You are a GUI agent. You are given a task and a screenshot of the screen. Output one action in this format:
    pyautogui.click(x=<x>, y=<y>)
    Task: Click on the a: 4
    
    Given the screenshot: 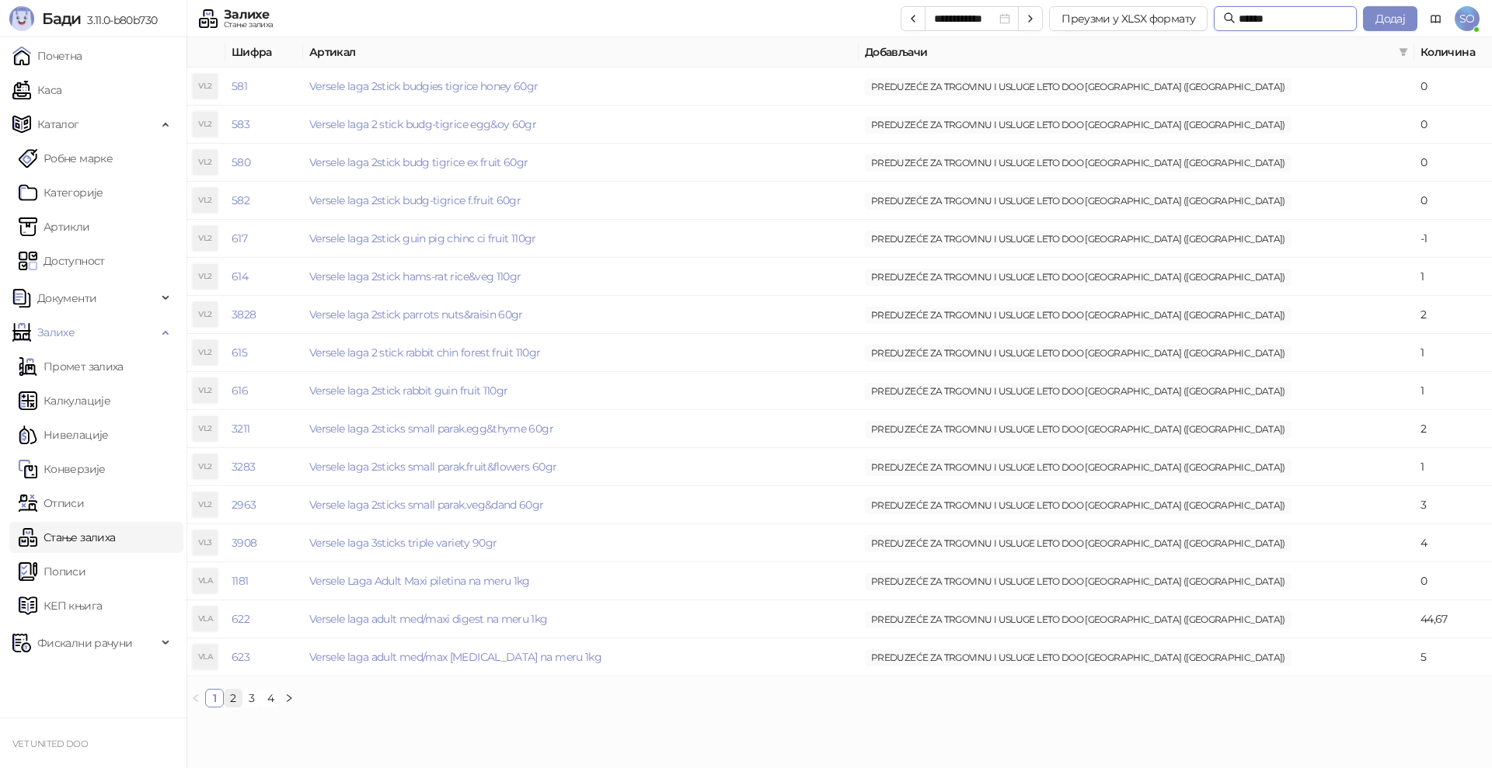 What is the action you would take?
    pyautogui.click(x=270, y=698)
    